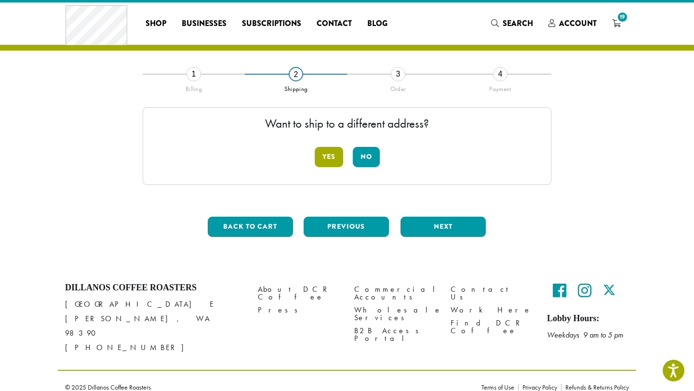  Describe the element at coordinates (491, 327) in the screenshot. I see `a: Find DCR Coffee` at that location.